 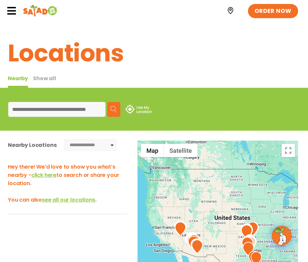 What do you see at coordinates (18, 81) in the screenshot?
I see `div: Nearby` at bounding box center [18, 81].